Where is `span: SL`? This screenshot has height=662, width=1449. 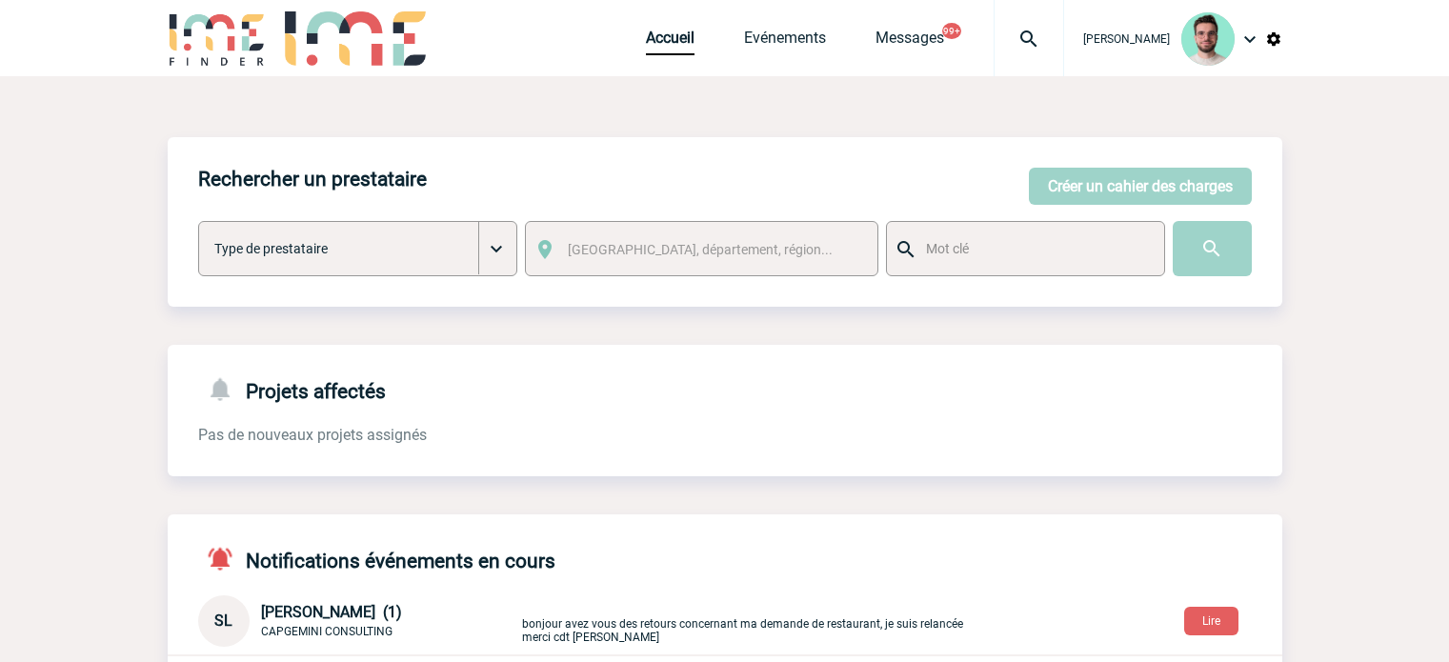 span: SL is located at coordinates (223, 620).